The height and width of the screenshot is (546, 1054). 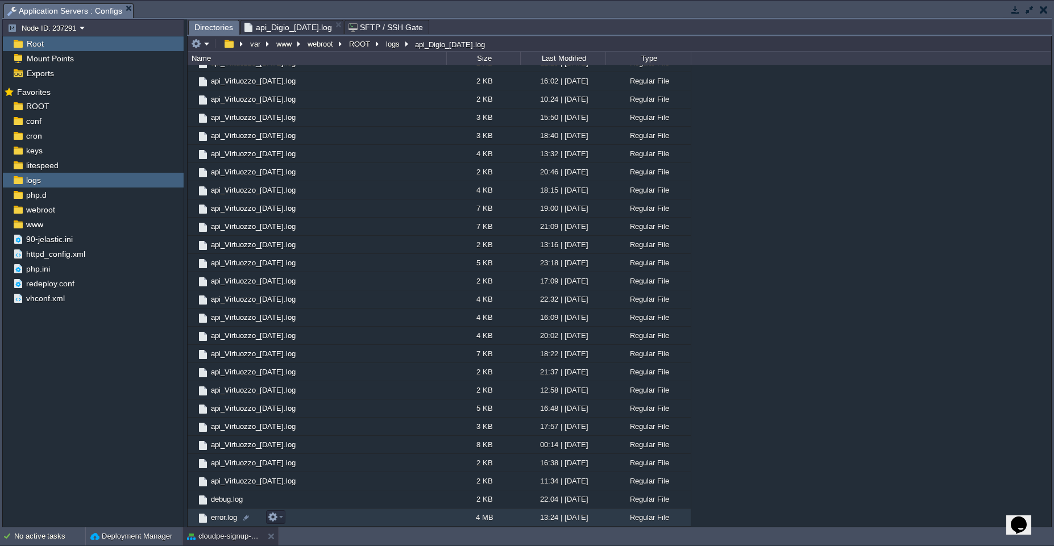 I want to click on div: 8 KB, so click(x=483, y=444).